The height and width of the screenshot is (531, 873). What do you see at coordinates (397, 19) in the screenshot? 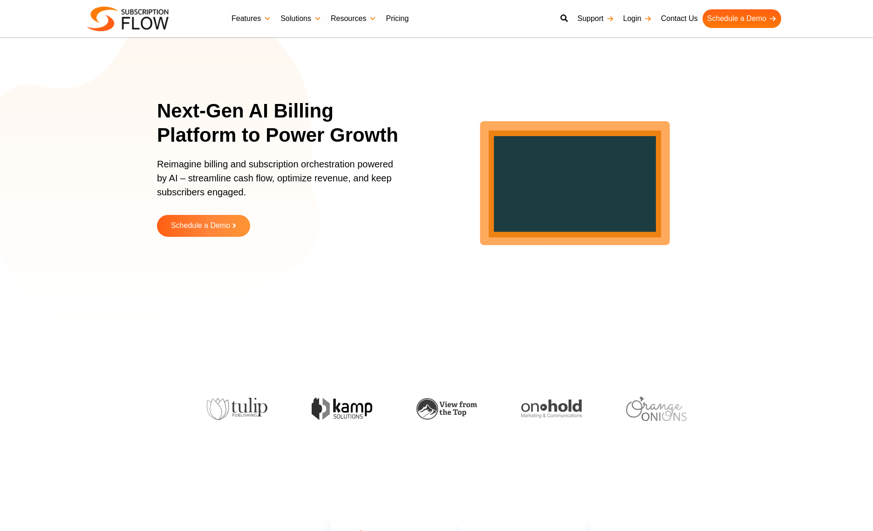
I see `a: Pricing` at bounding box center [397, 19].